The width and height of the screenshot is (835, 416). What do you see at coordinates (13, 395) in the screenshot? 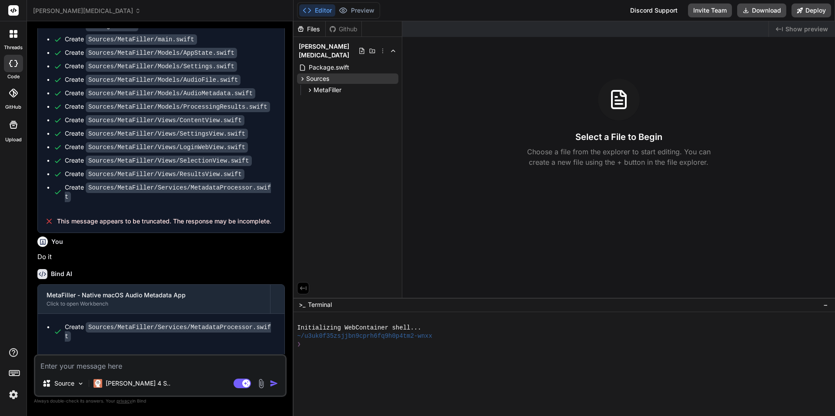
I see `img: settings` at bounding box center [13, 395].